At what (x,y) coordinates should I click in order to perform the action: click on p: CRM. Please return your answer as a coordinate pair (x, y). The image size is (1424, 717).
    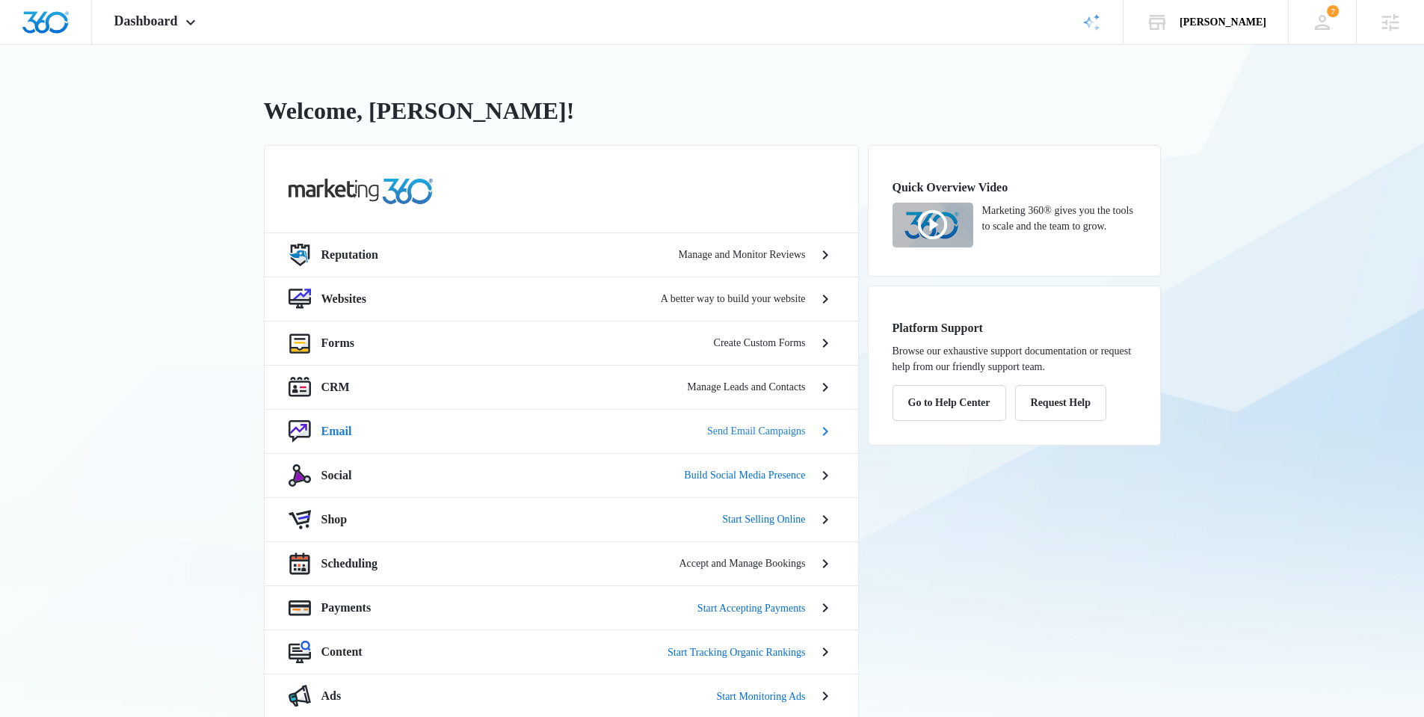
    Looking at the image, I should click on (336, 387).